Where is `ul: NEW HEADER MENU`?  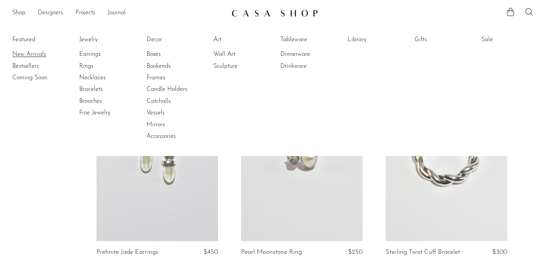 ul: NEW HEADER MENU is located at coordinates (119, 13).